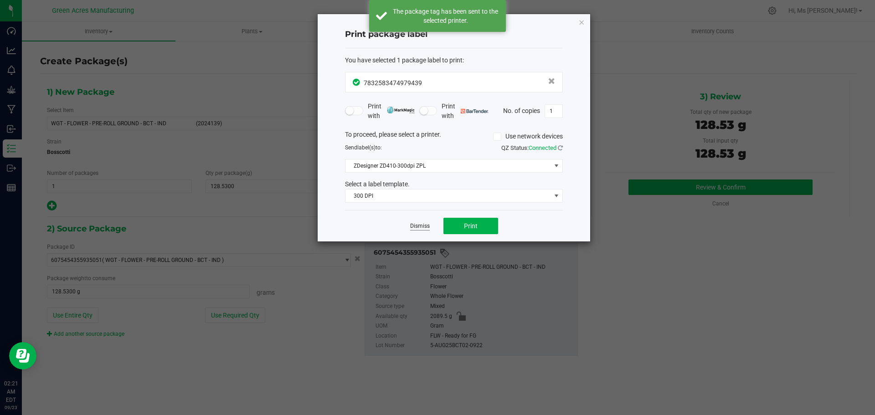  What do you see at coordinates (475, 111) in the screenshot?
I see `img: bartender.png` at bounding box center [475, 111].